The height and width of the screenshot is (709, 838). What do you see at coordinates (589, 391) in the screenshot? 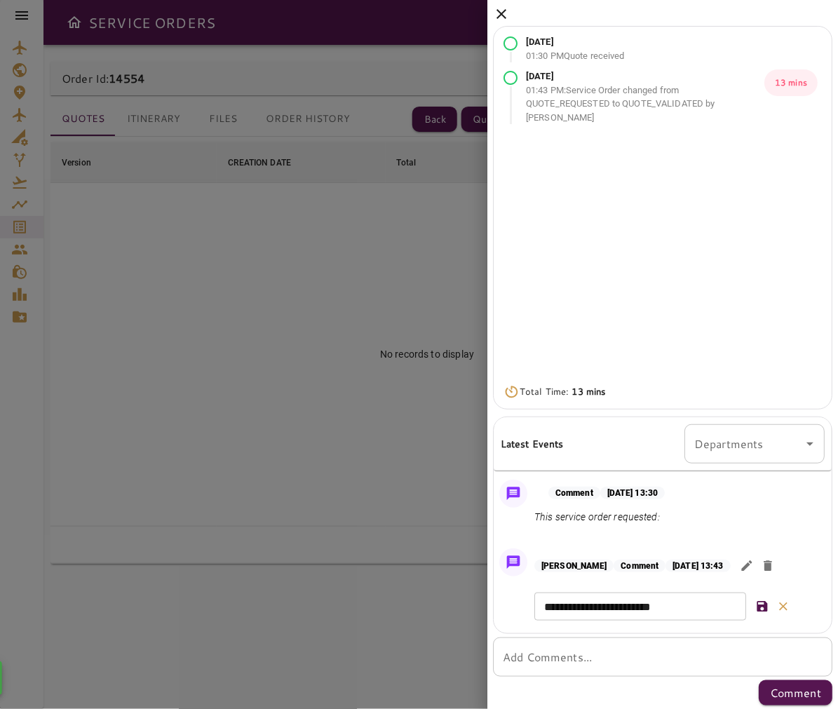
I see `b: 13 mins` at bounding box center [589, 391].